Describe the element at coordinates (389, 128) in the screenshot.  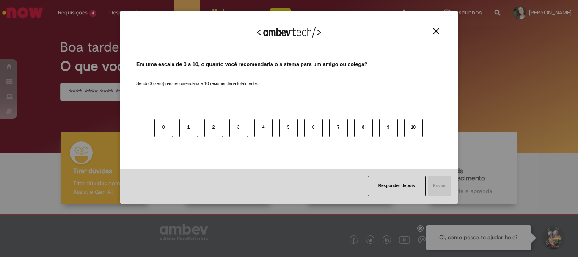
I see `button: 9` at that location.